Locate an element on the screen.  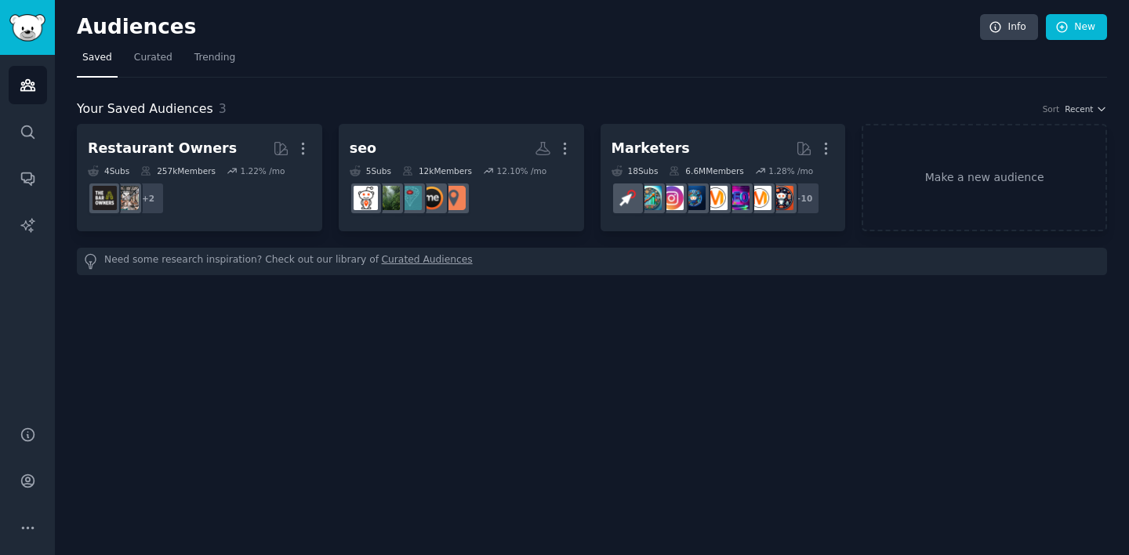
a: Curated Audiences is located at coordinates (427, 261).